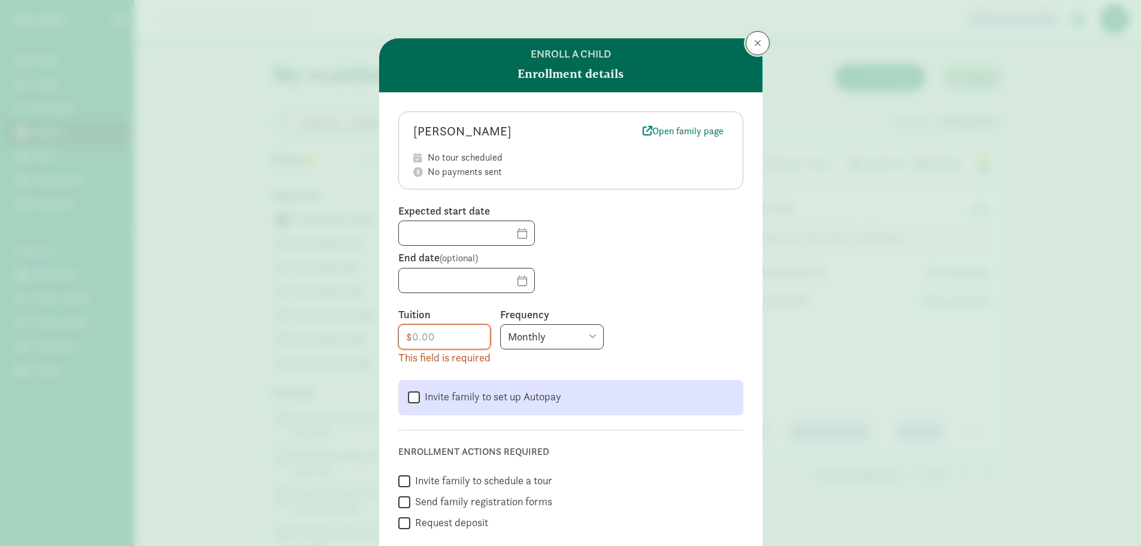 This screenshot has width=1141, height=546. Describe the element at coordinates (570, 74) in the screenshot. I see `strong: Enrollment details` at that location.